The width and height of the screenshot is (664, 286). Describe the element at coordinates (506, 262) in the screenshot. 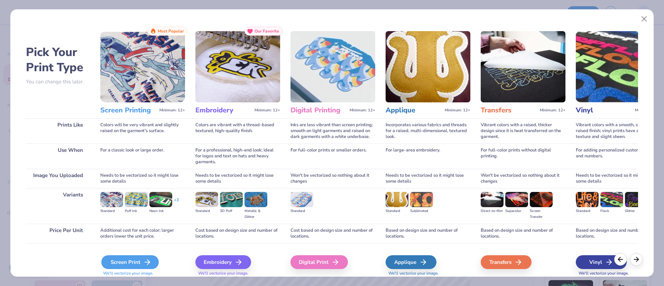

I see `div: Transfers` at that location.